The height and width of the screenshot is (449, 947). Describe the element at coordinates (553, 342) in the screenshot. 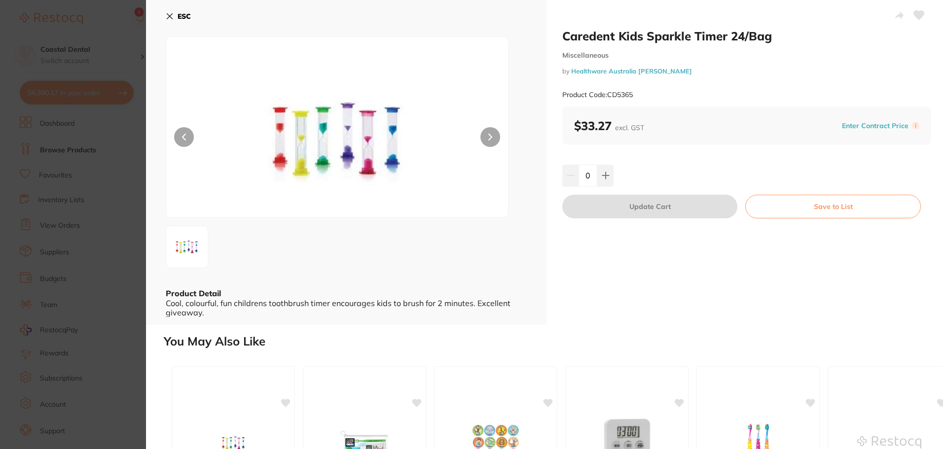

I see `h2: You May Also Like` at that location.